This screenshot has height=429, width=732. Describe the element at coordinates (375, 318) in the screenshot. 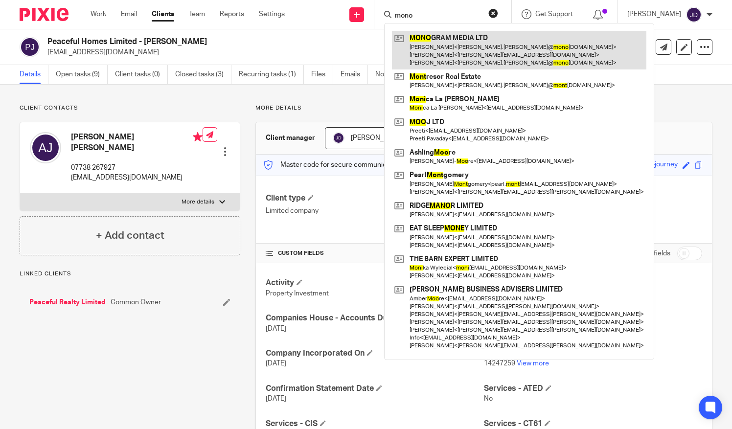

I see `h4: Companies House - Accounts Due` at that location.